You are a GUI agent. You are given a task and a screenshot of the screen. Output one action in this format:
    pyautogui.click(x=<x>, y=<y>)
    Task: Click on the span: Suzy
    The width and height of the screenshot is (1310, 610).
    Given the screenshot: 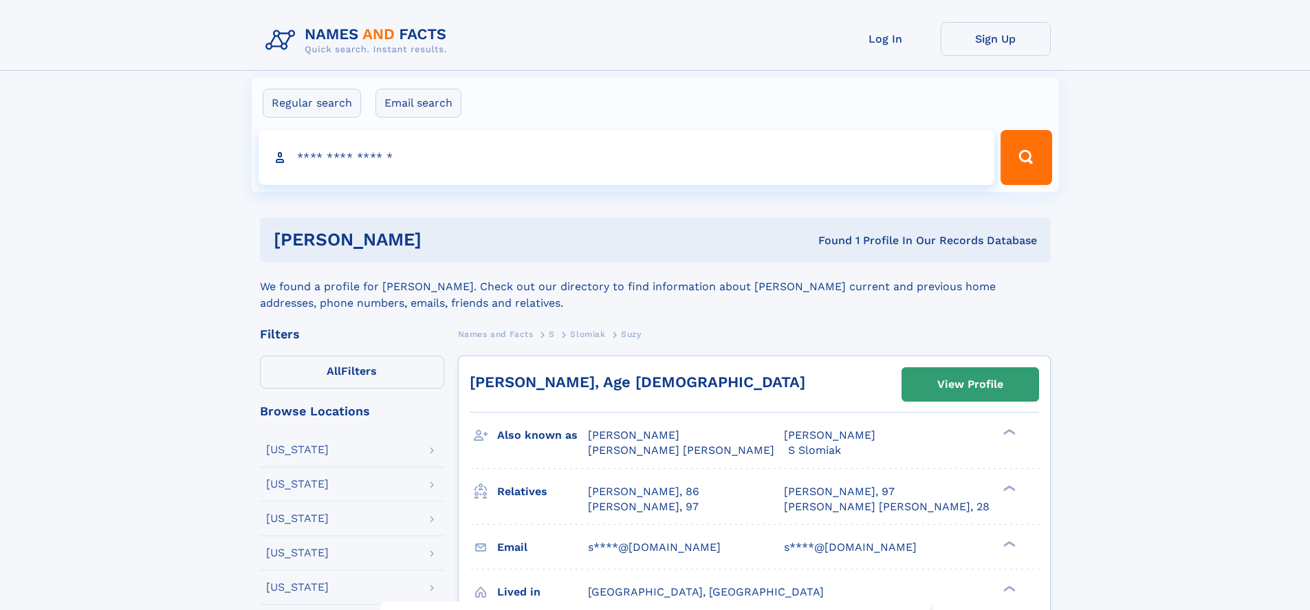 What is the action you would take?
    pyautogui.click(x=631, y=334)
    